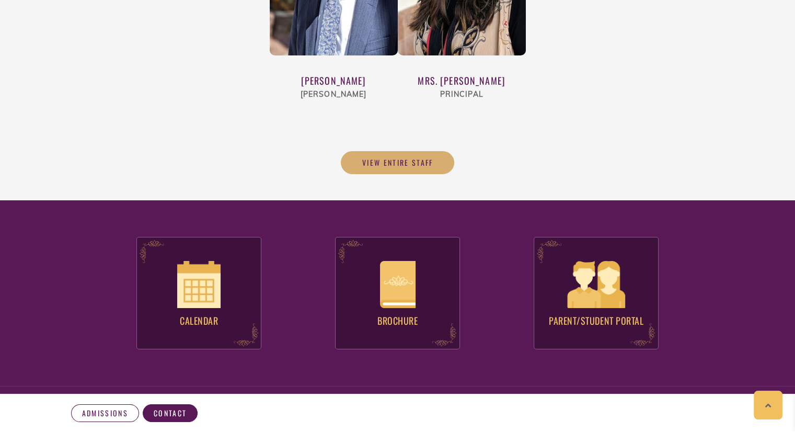 Image resolution: width=795 pixels, height=432 pixels. Describe the element at coordinates (397, 316) in the screenshot. I see `h4: Brochure` at that location.